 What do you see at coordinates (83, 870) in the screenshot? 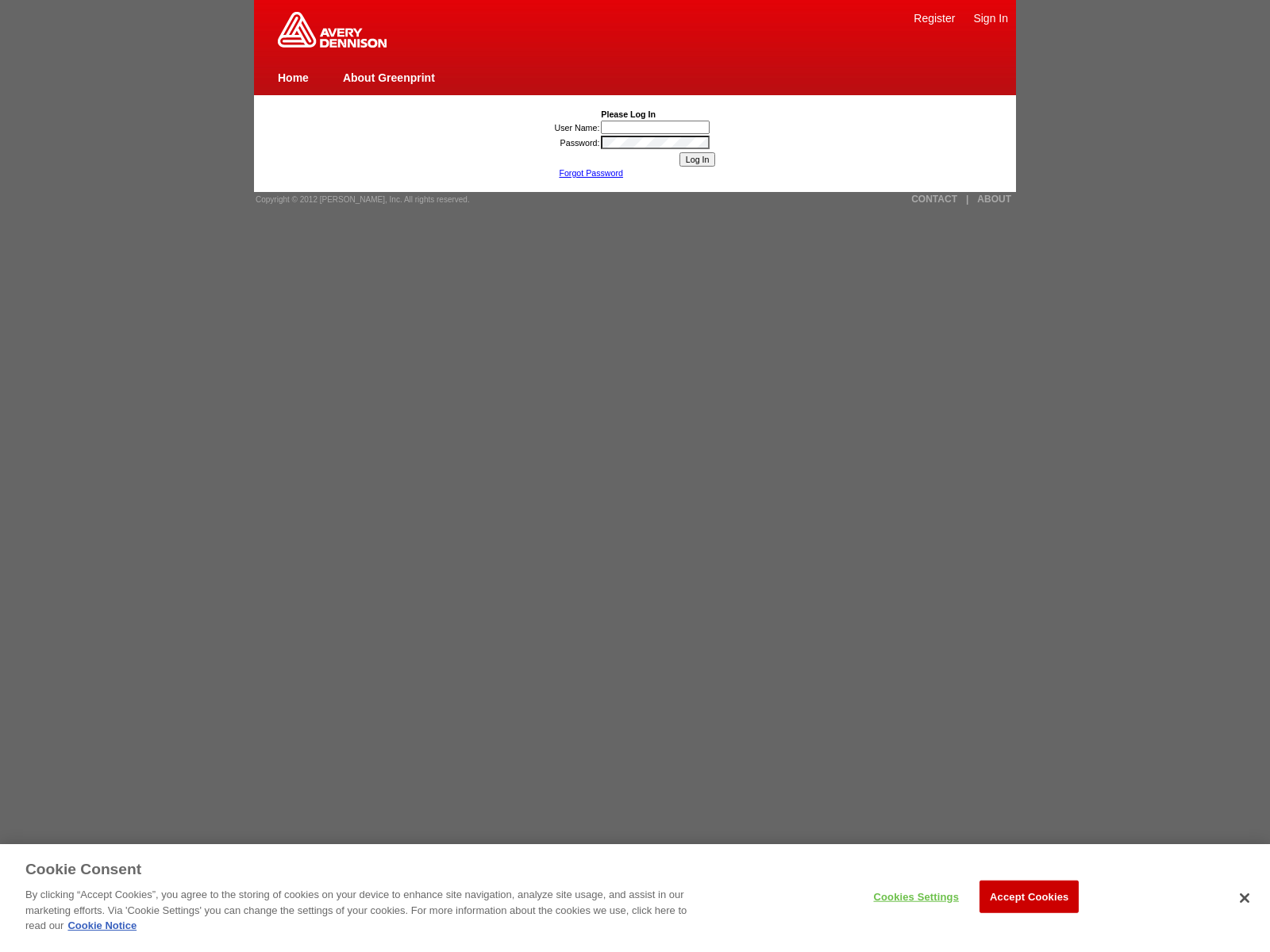
I see `h3: Cookie Consent` at bounding box center [83, 870].